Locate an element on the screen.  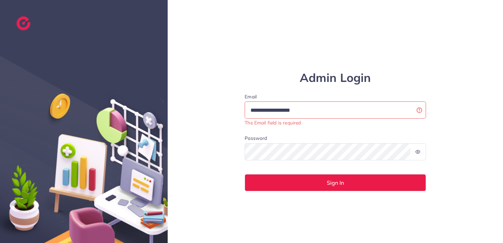
button: Sign In is located at coordinates (335, 182).